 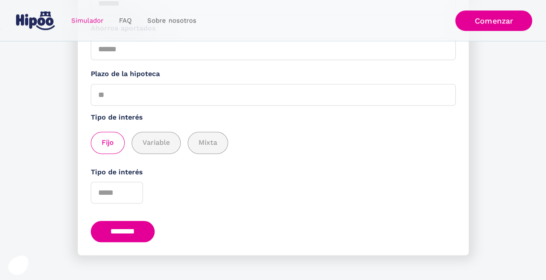 I want to click on a: Simulador, so click(x=87, y=20).